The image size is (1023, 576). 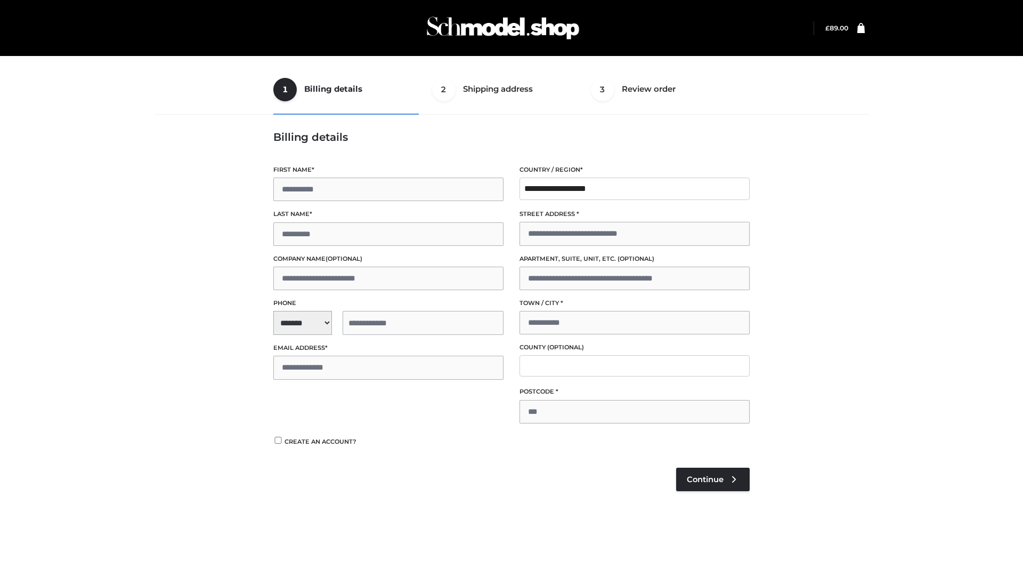 I want to click on label: Last name, so click(x=388, y=214).